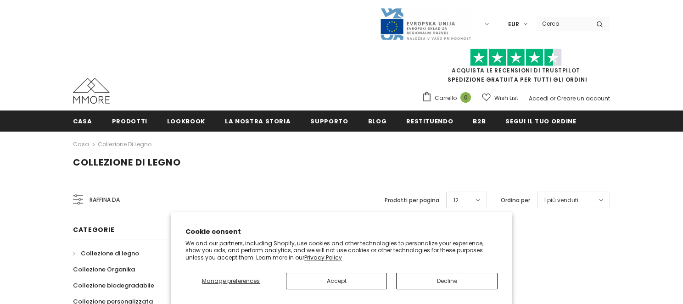 This screenshot has width=683, height=304. Describe the element at coordinates (446, 98) in the screenshot. I see `span: Carrello` at that location.